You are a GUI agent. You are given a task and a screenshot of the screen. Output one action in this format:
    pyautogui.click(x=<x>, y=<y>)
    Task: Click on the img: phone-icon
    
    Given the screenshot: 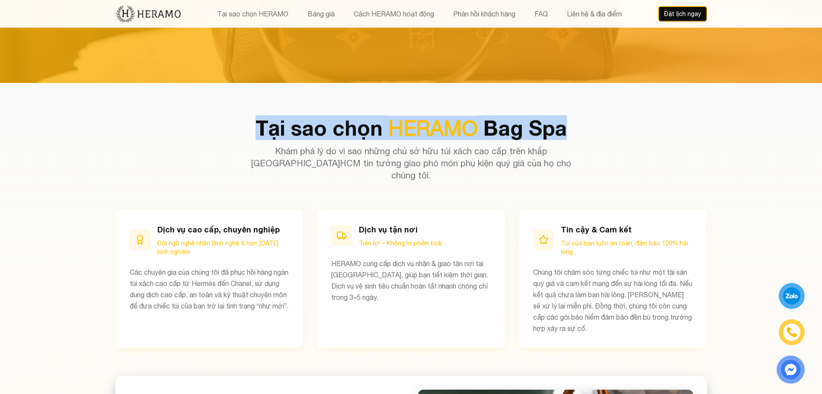 What is the action you would take?
    pyautogui.click(x=791, y=332)
    